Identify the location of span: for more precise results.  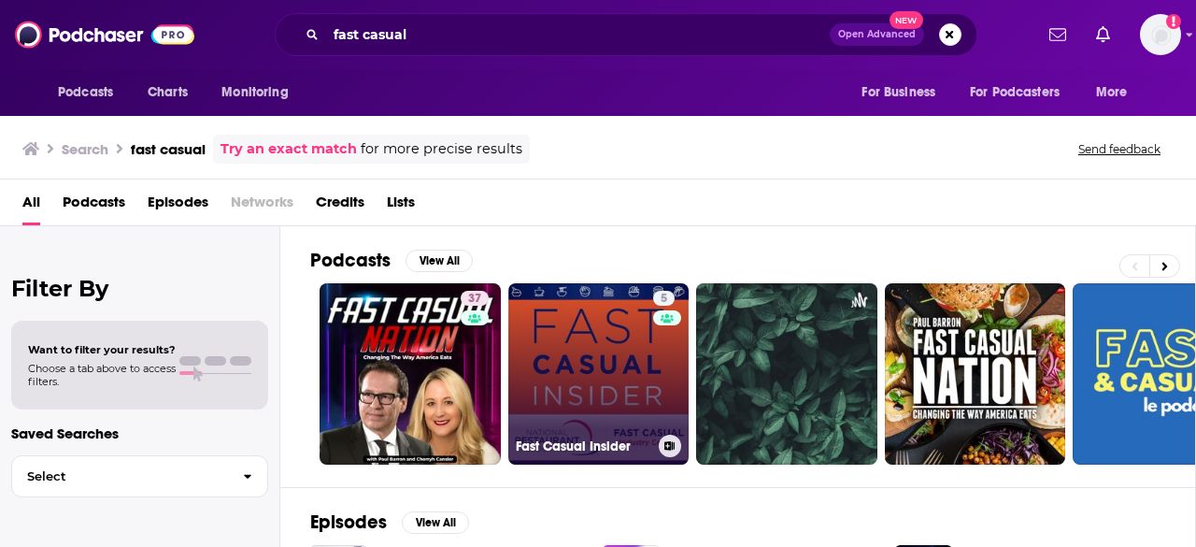
(441, 149).